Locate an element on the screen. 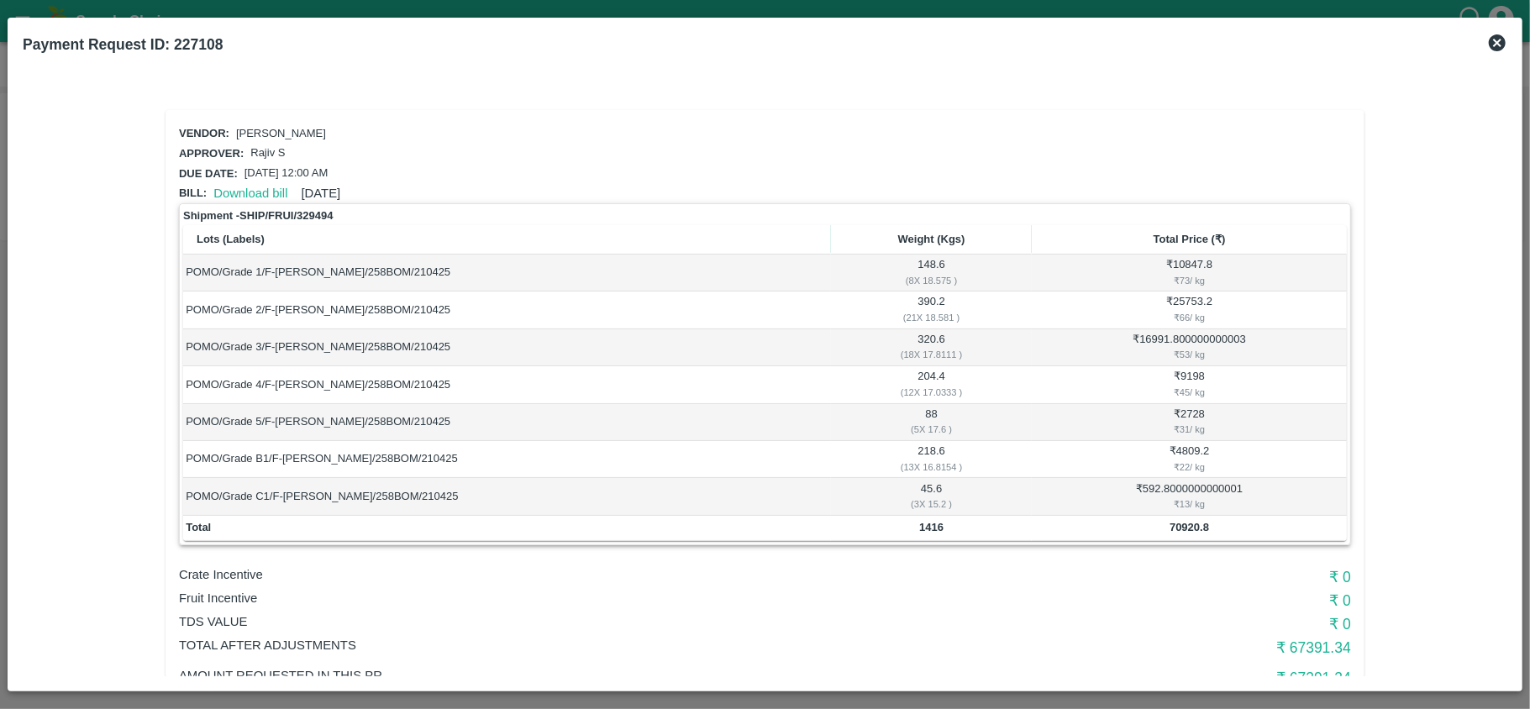 The image size is (1530, 709). p: Total After adjustments is located at coordinates (570, 645).